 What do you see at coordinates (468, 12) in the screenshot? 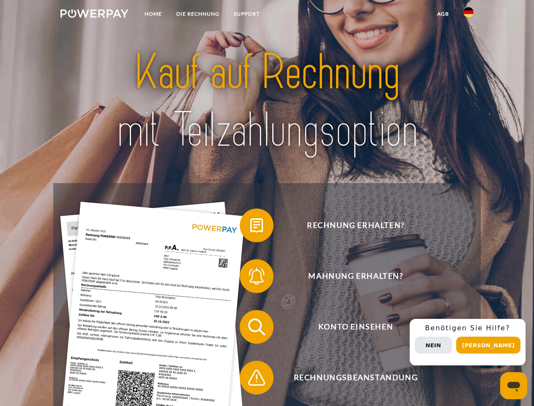
I see `img: de` at bounding box center [468, 12].